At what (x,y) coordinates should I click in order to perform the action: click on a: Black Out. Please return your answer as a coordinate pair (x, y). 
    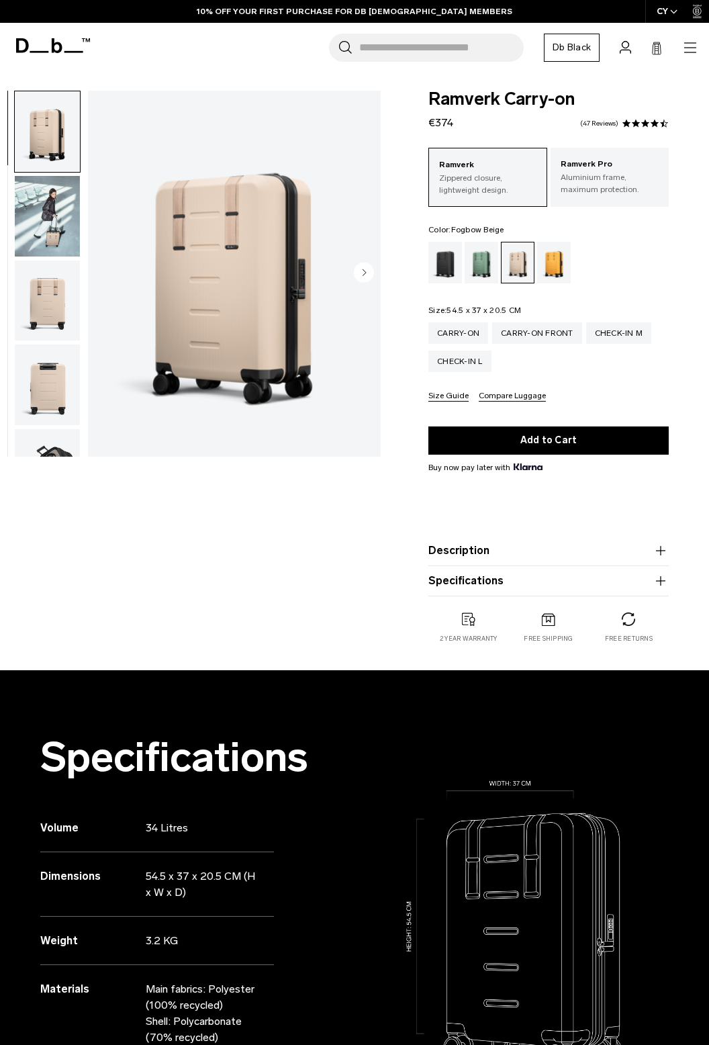
    Looking at the image, I should click on (445, 263).